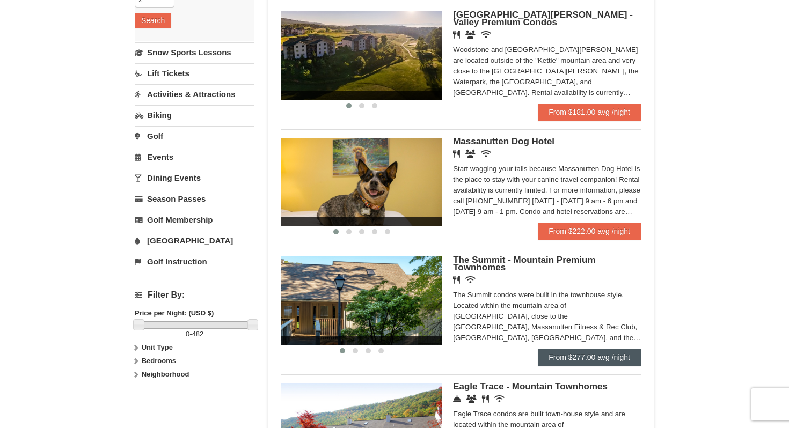 This screenshot has height=428, width=789. I want to click on span: Eagle Trace - Mountain Townhomes, so click(530, 386).